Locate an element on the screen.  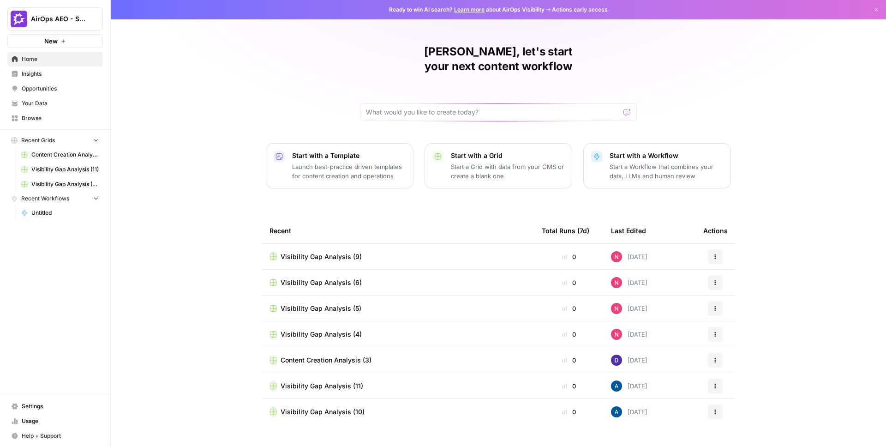
span: Browse is located at coordinates (60, 118).